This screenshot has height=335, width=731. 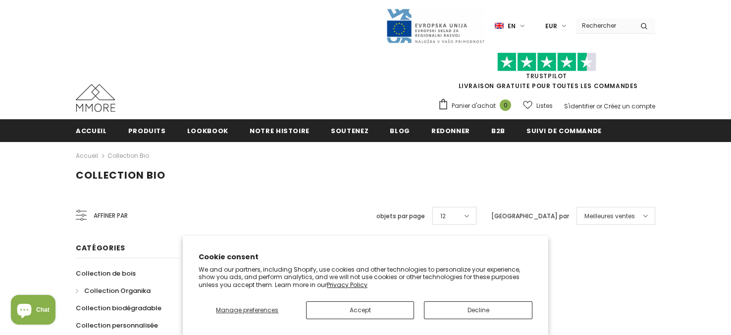 I want to click on a: Lookbook, so click(x=208, y=130).